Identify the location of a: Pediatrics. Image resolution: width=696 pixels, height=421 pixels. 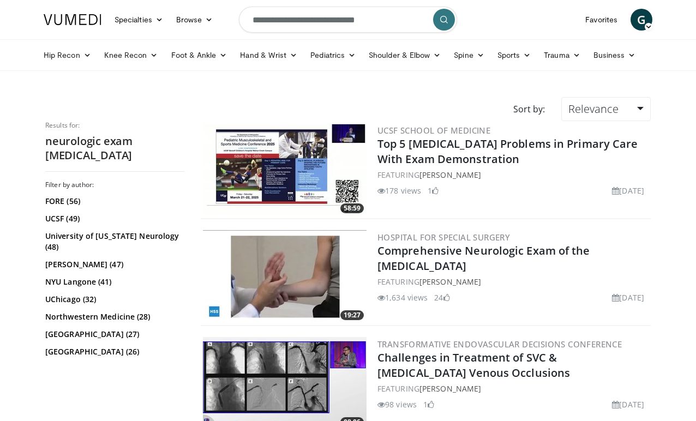
(333, 55).